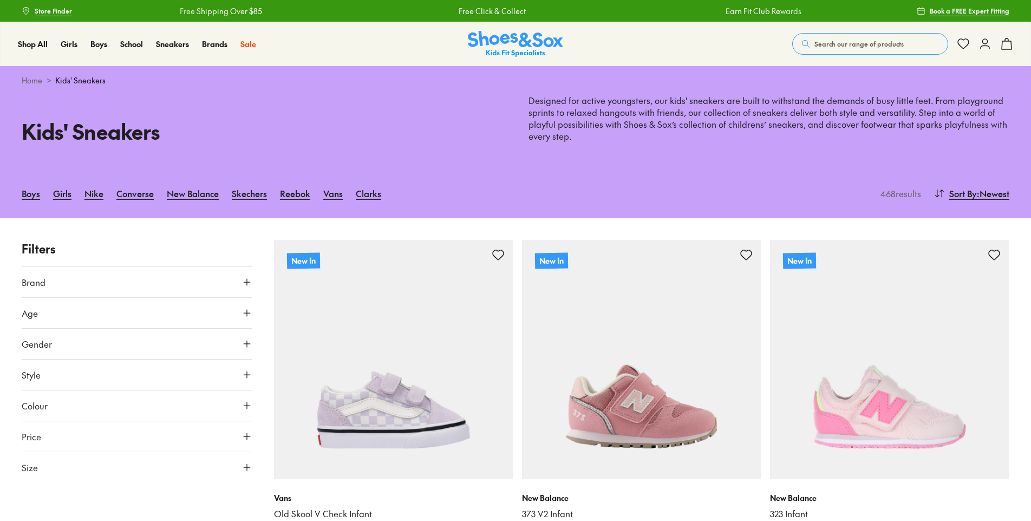 This screenshot has width=1031, height=521. I want to click on a: Old Skool V Check Infant, so click(394, 514).